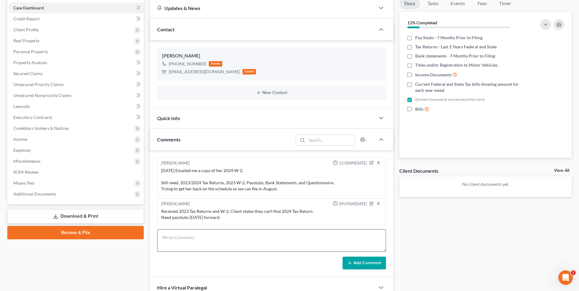 The height and width of the screenshot is (291, 579). I want to click on span: Executory Contracts, so click(33, 117).